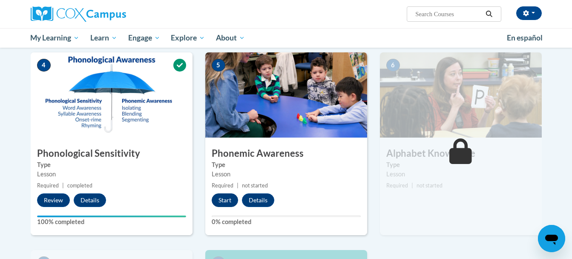  Describe the element at coordinates (525, 37) in the screenshot. I see `span: En español` at that location.